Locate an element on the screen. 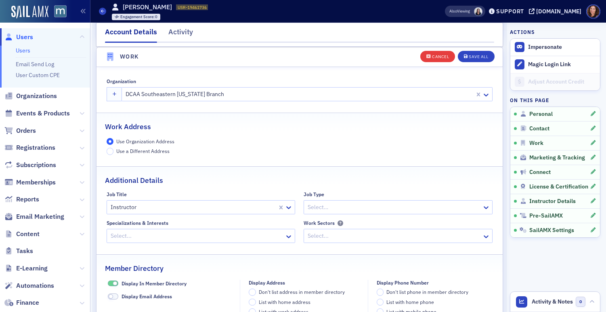  div: Organization is located at coordinates (121, 81).